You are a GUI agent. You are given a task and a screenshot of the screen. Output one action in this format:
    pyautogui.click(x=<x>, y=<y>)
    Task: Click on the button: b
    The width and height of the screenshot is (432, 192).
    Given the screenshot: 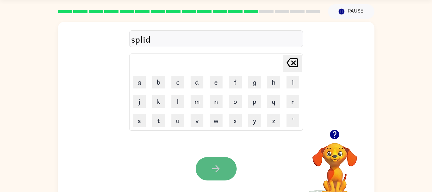 What is the action you would take?
    pyautogui.click(x=159, y=82)
    